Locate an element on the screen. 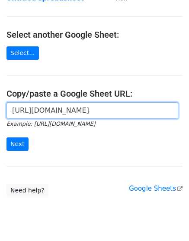  h4: Select another Google Sheet: is located at coordinates (94, 35).